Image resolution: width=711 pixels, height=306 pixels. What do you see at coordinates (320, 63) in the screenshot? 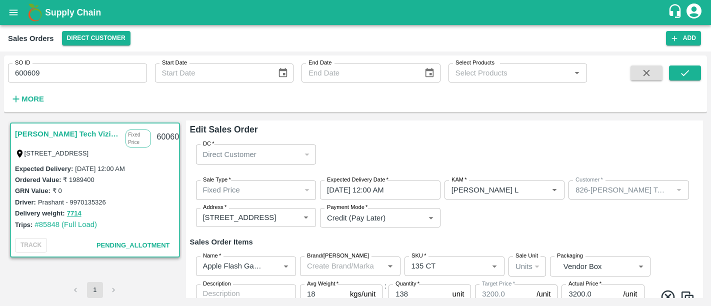
I see `label: End Date` at bounding box center [320, 63].